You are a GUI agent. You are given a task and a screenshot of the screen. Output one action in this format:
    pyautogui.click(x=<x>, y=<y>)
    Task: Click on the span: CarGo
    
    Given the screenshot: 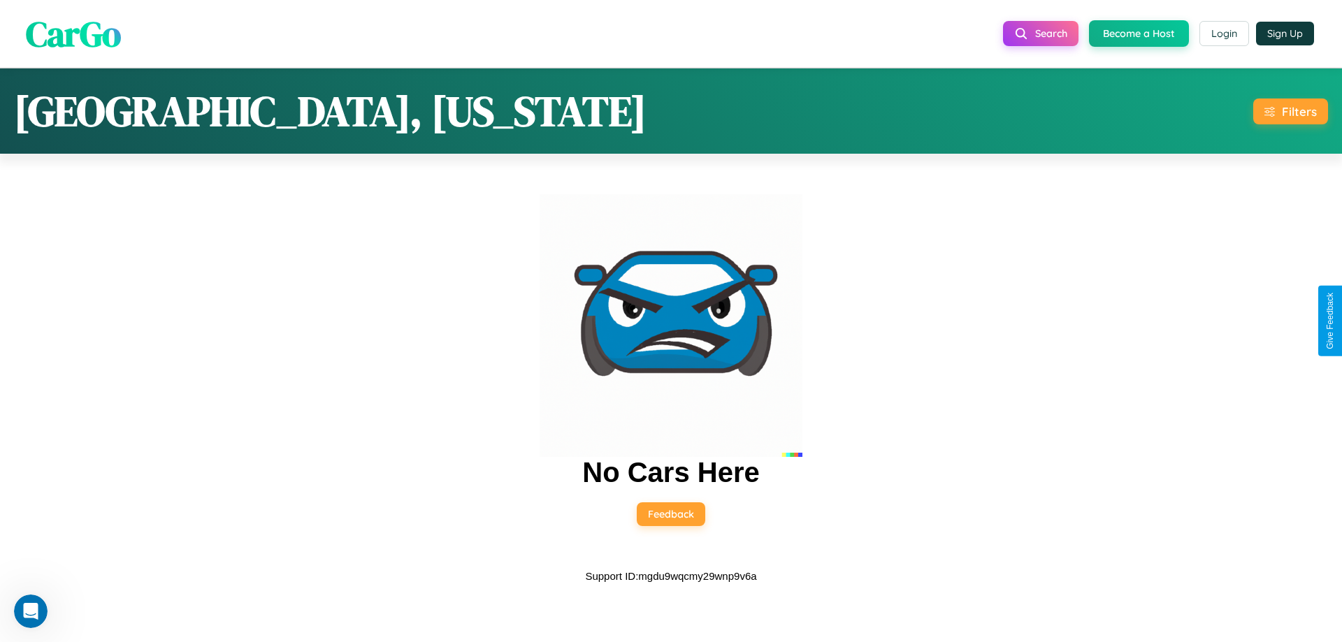 What is the action you would take?
    pyautogui.click(x=73, y=33)
    